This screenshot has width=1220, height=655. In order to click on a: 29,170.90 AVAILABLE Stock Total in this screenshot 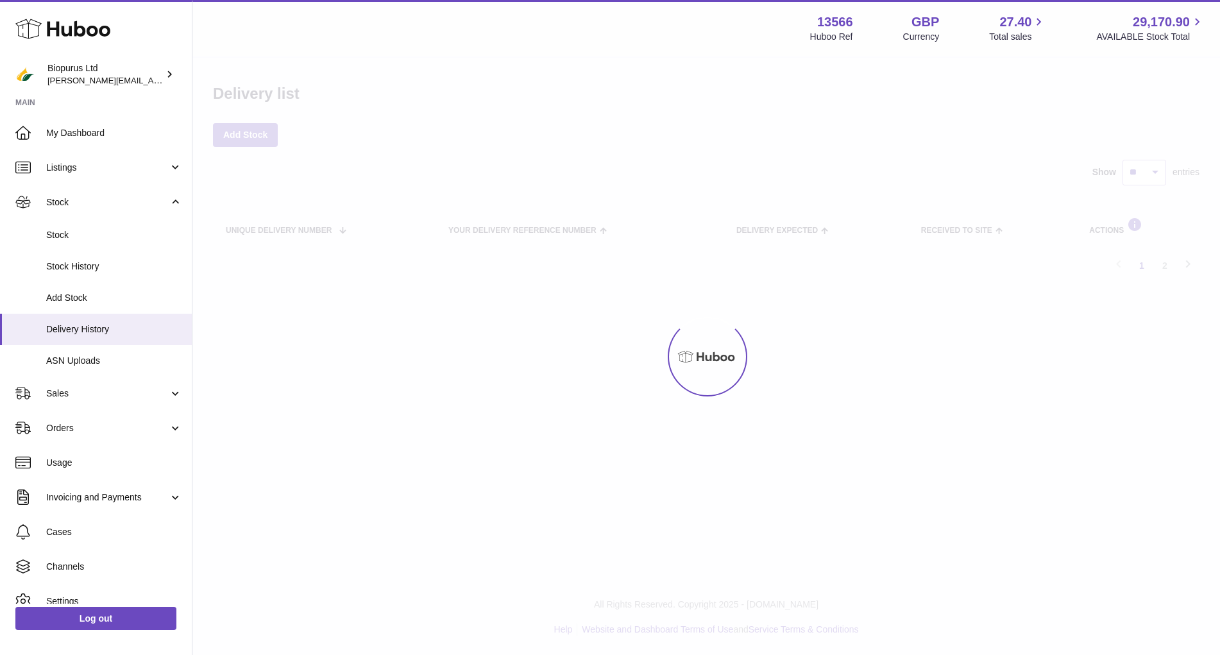, I will do `click(1150, 28)`.